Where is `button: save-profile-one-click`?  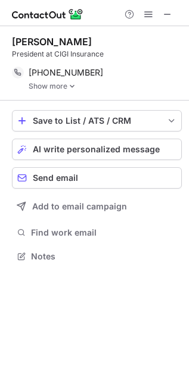
button: save-profile-one-click is located at coordinates (97, 121).